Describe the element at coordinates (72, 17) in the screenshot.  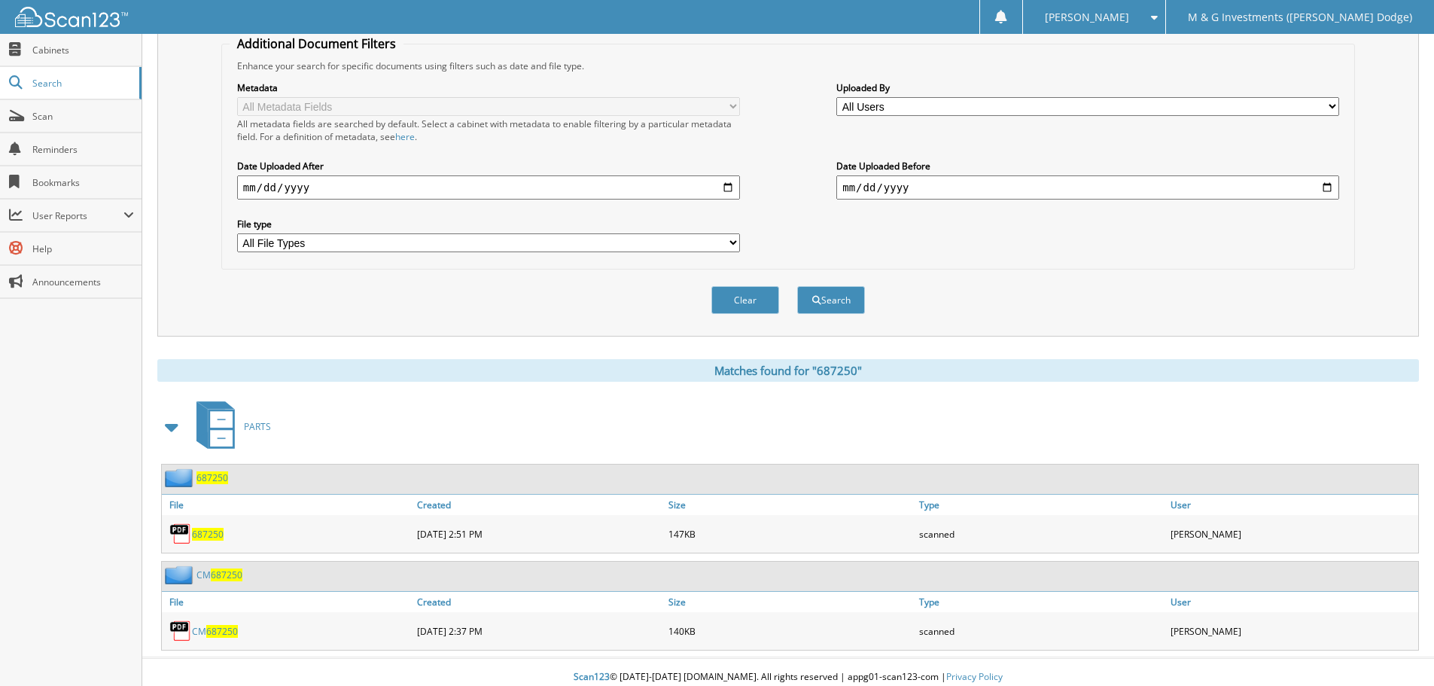
I see `img: scan123-logo-white.svg` at that location.